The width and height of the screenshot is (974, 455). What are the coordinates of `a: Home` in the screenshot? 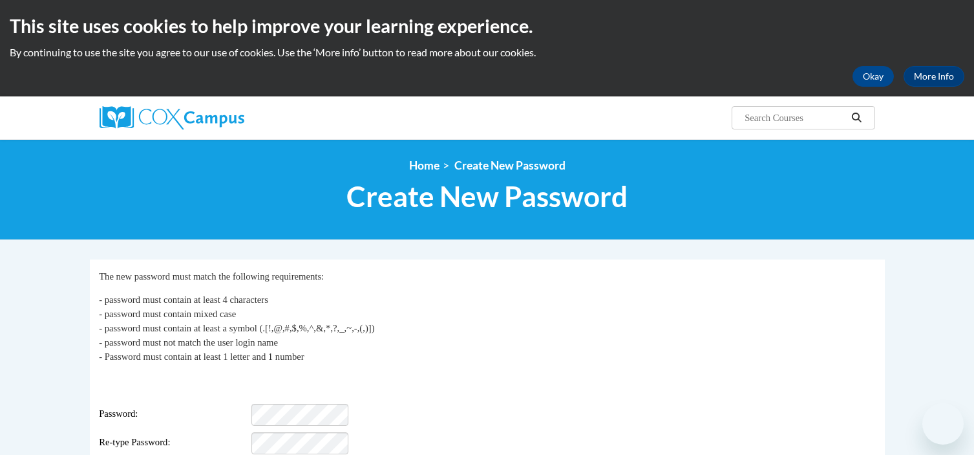 It's located at (424, 165).